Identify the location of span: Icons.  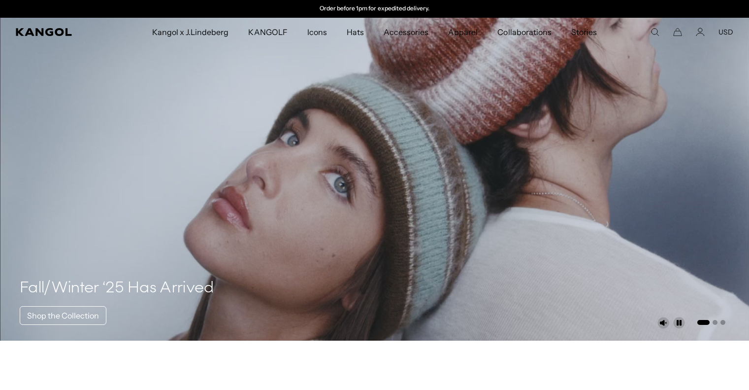
(317, 32).